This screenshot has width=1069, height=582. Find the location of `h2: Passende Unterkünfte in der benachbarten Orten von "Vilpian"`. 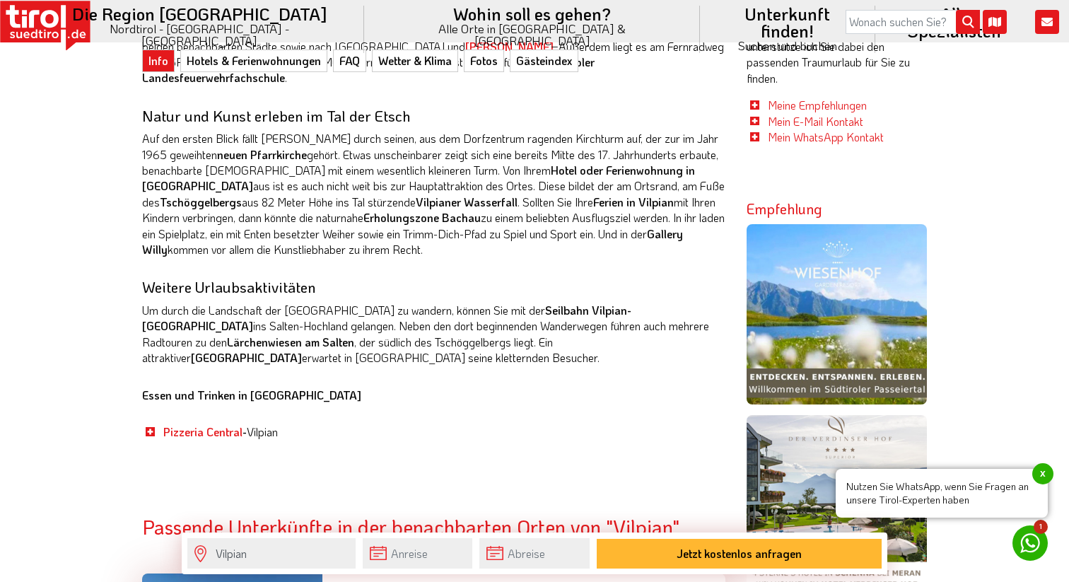

h2: Passende Unterkünfte in der benachbarten Orten von "Vilpian" is located at coordinates (434, 527).